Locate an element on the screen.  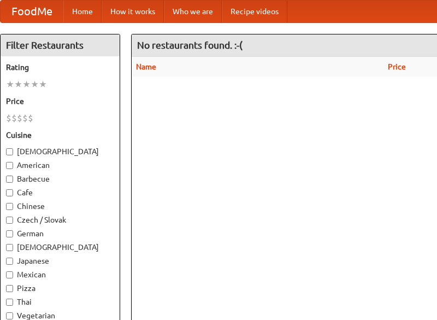
input: Japanese is located at coordinates (9, 261).